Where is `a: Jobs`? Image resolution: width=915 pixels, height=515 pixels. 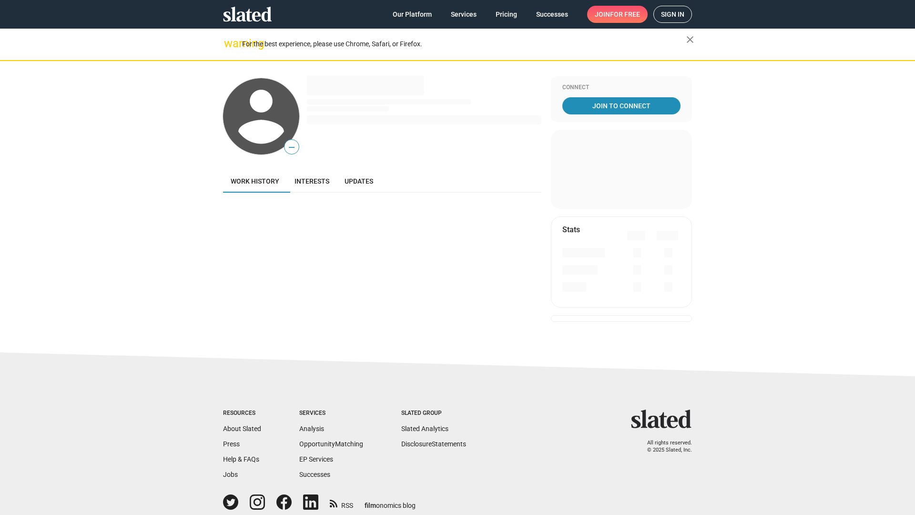 a: Jobs is located at coordinates (230, 474).